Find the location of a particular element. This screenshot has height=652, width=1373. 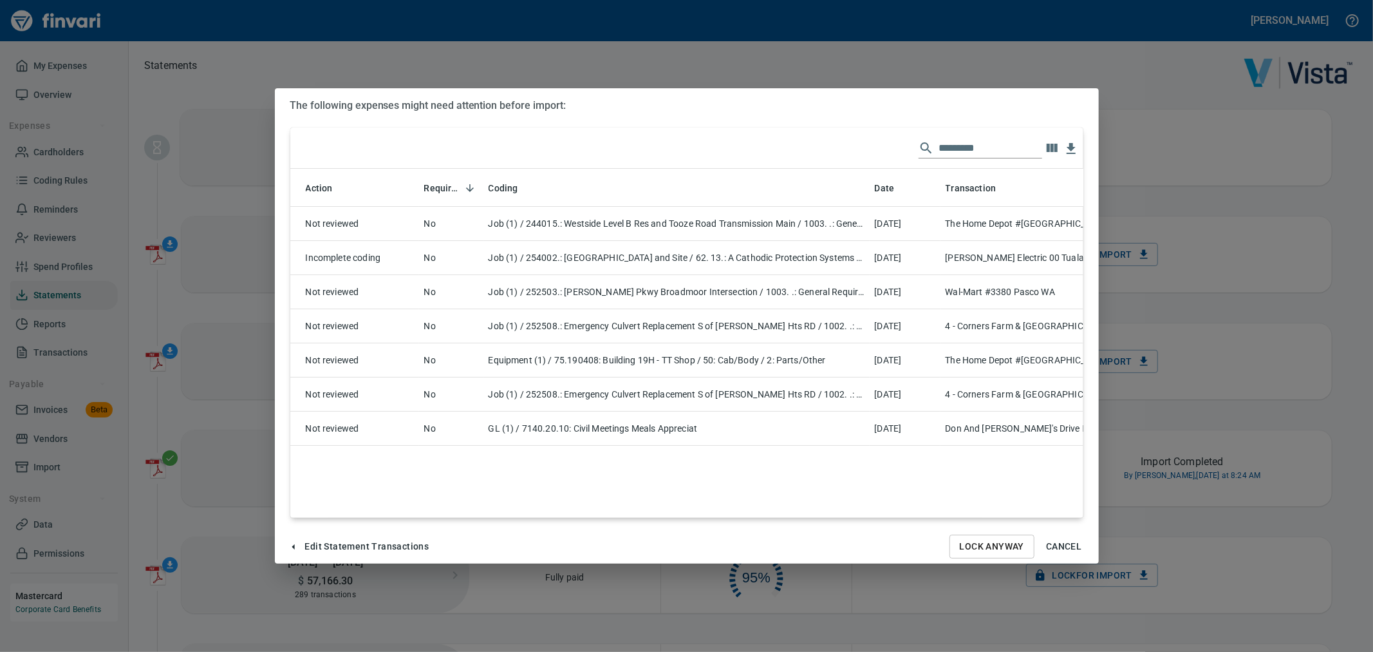

h5: The following expenses might need attention before import: is located at coordinates (687, 105).